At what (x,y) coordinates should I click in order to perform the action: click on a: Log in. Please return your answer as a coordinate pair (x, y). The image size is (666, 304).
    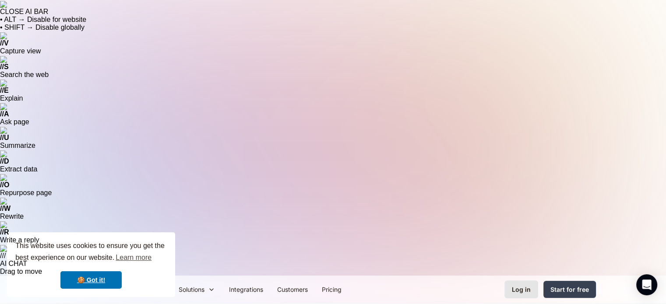
    Looking at the image, I should click on (521, 289).